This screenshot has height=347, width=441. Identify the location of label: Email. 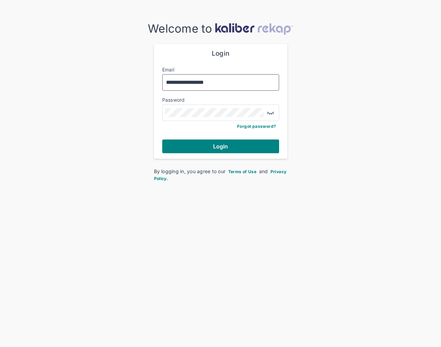
(168, 69).